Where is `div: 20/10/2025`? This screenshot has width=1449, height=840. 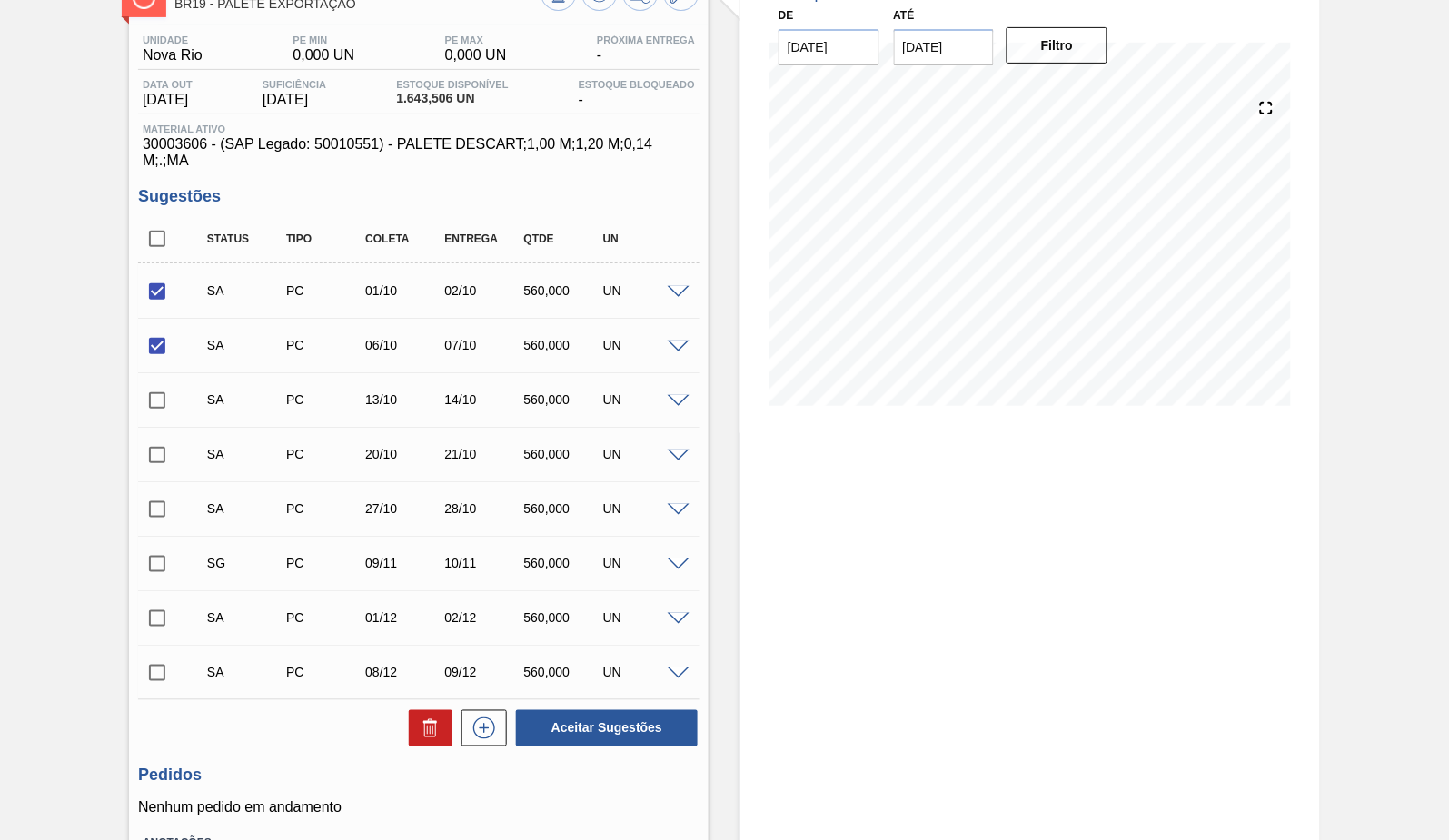
div: 20/10/2025 is located at coordinates (403, 455).